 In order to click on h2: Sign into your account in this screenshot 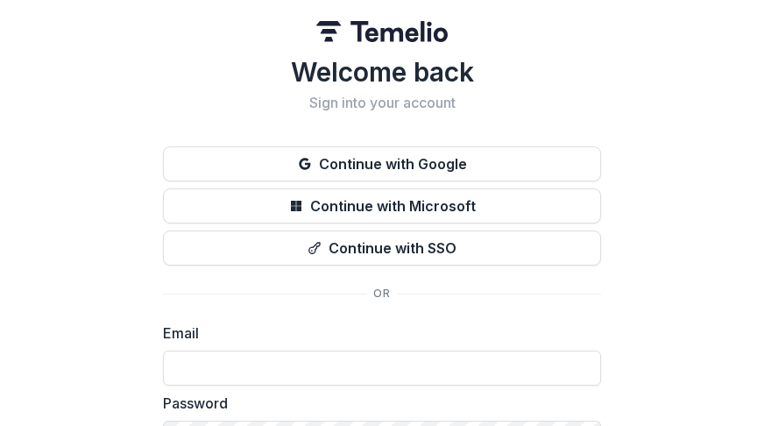, I will do `click(382, 103)`.